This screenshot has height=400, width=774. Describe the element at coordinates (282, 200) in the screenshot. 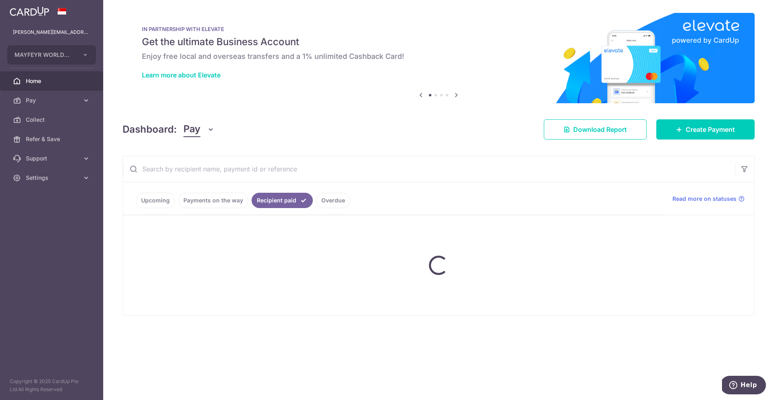

I see `a: Recipient paid` at that location.